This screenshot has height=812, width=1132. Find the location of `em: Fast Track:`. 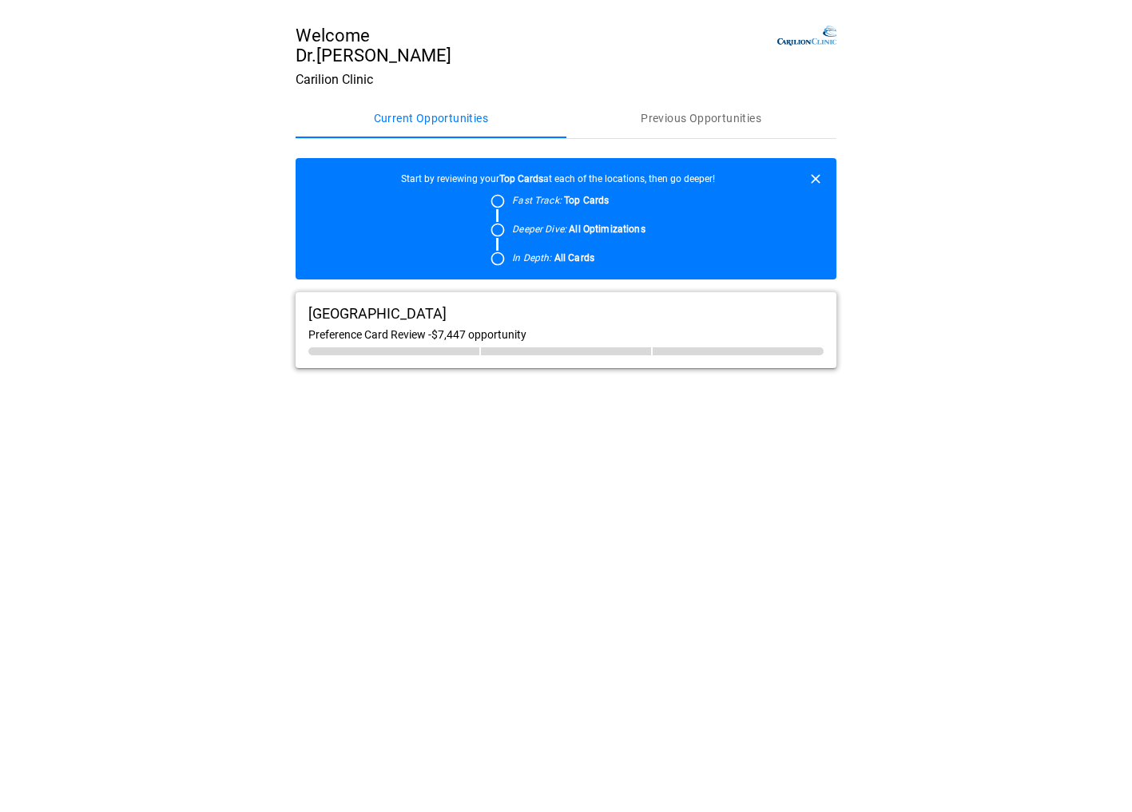

em: Fast Track: is located at coordinates (537, 200).